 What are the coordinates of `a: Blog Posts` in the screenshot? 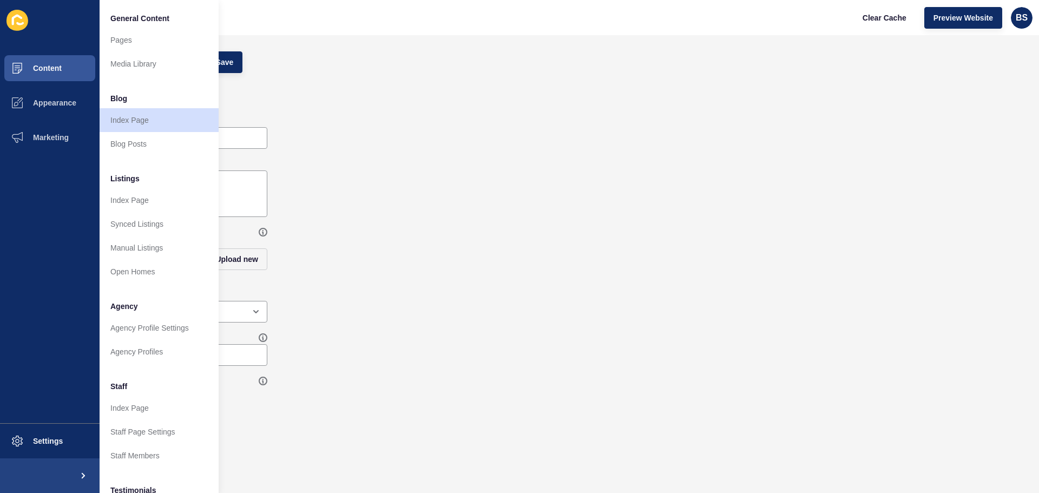 It's located at (159, 144).